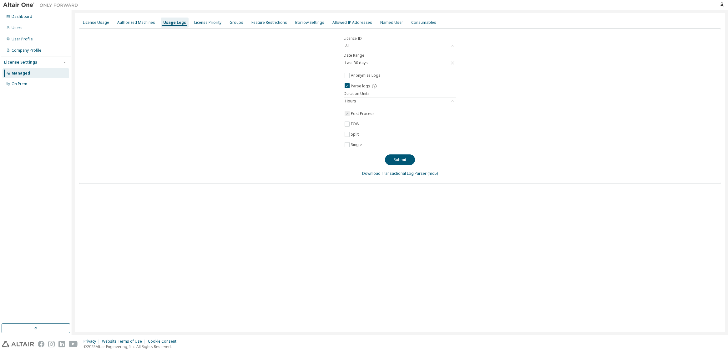 Image resolution: width=728 pixels, height=353 pixels. What do you see at coordinates (42, 5) in the screenshot?
I see `img: Altair One` at bounding box center [42, 5].